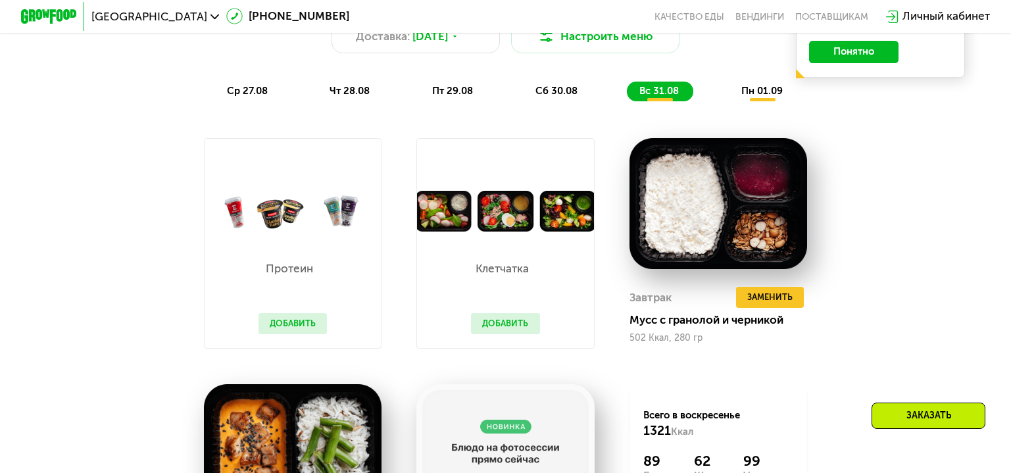 This screenshot has height=473, width=1011. I want to click on div: Завтрак, so click(651, 297).